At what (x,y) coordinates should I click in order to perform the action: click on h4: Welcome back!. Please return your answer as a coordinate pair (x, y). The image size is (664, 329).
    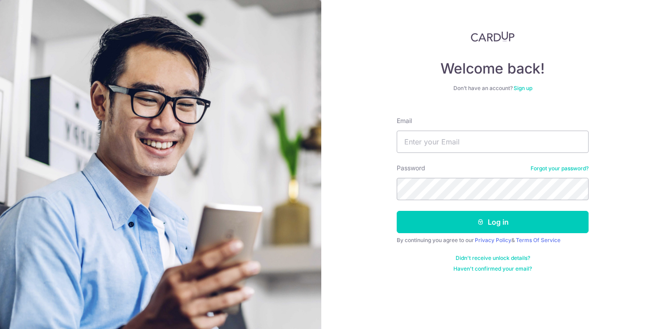
    Looking at the image, I should click on (492, 69).